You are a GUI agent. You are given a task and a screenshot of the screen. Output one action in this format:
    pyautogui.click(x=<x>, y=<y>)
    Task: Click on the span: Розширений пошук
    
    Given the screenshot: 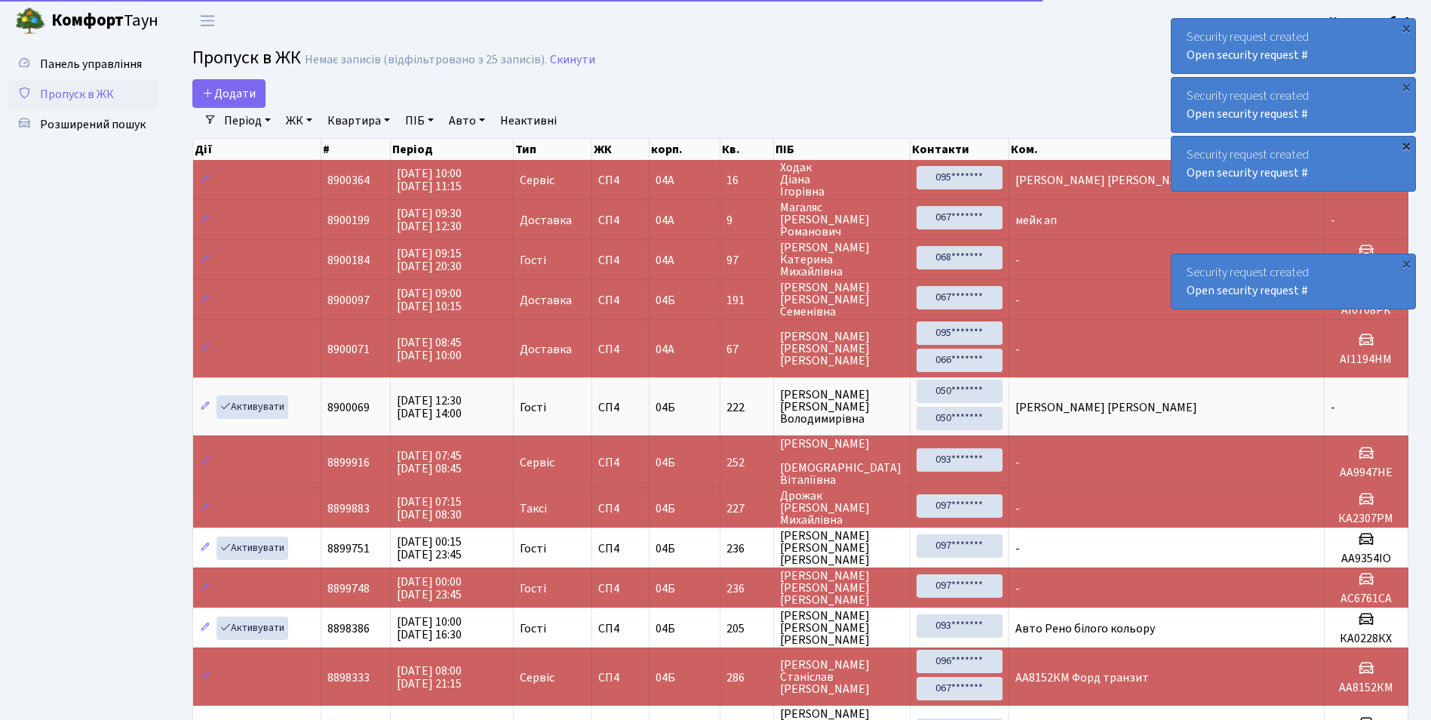 What is the action you would take?
    pyautogui.click(x=93, y=124)
    